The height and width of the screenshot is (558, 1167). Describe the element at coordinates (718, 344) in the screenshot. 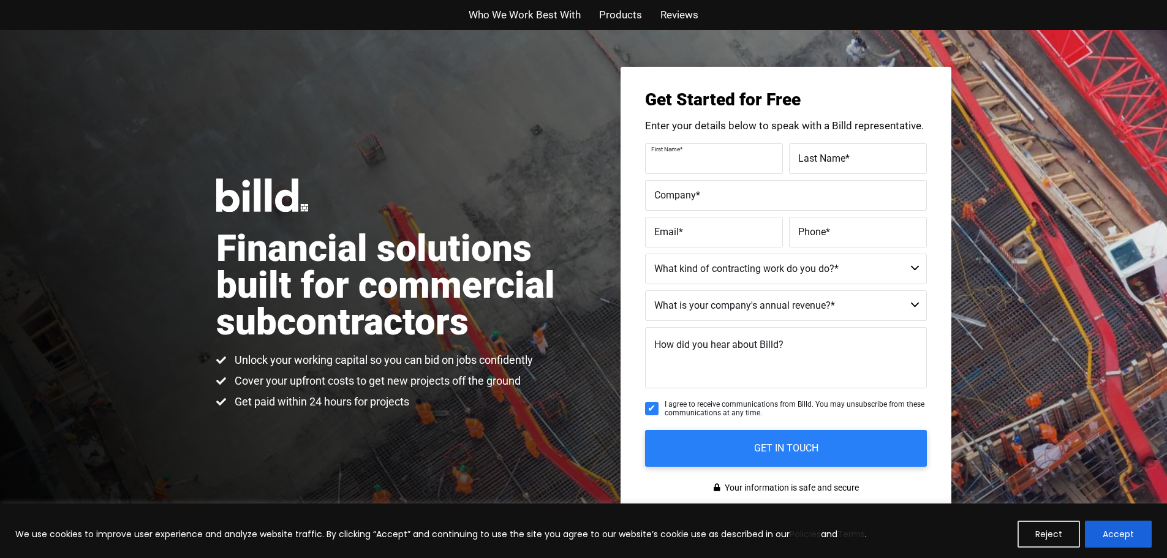

I see `span: How did you hear about Billd?` at that location.